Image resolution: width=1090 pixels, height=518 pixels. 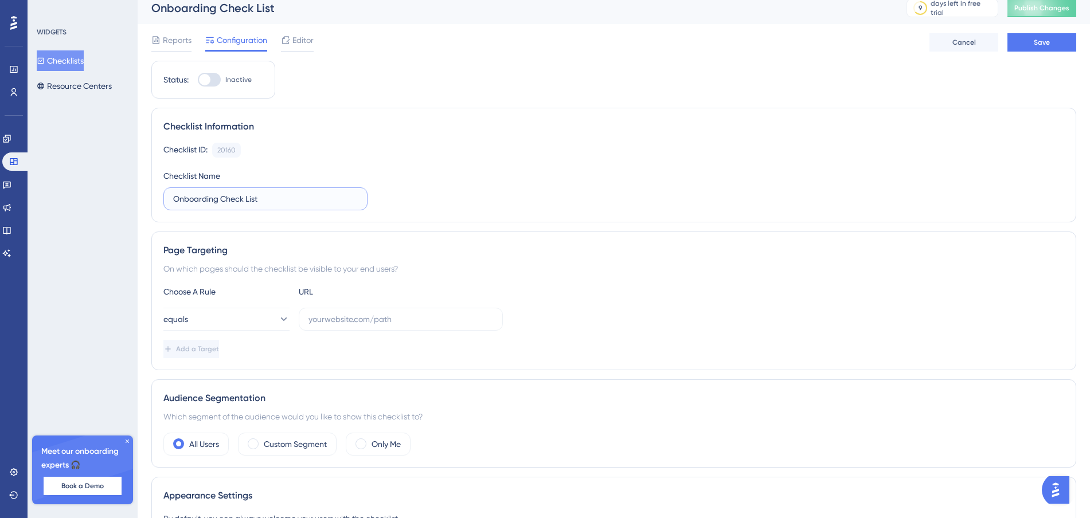 I want to click on button: Checklists, so click(x=60, y=61).